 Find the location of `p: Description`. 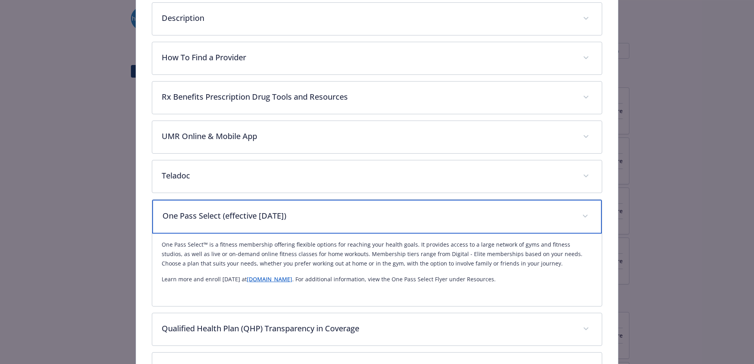

p: Description is located at coordinates (368, 18).